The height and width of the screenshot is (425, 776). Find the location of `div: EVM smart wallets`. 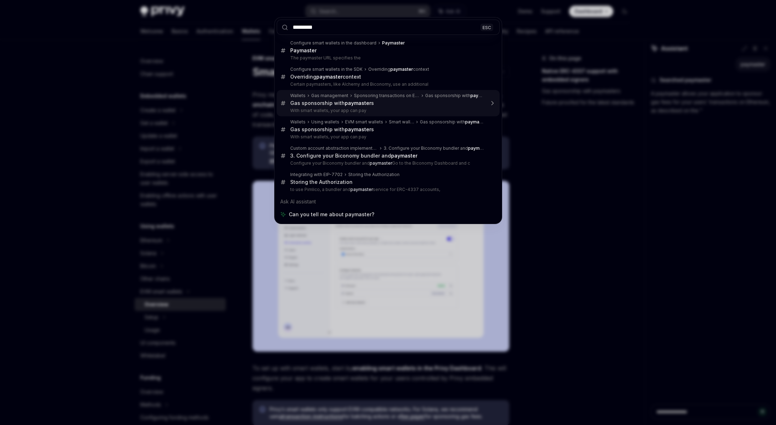

div: EVM smart wallets is located at coordinates (364, 122).